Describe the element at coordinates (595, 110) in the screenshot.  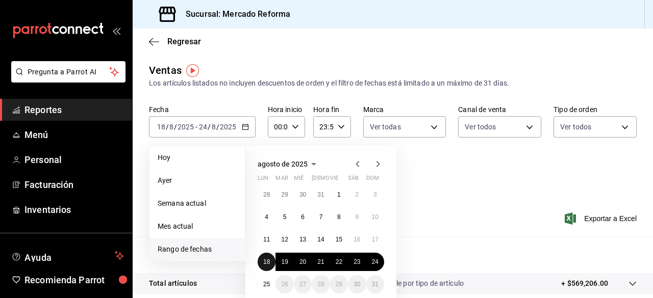
I see `label: Tipo de orden` at that location.